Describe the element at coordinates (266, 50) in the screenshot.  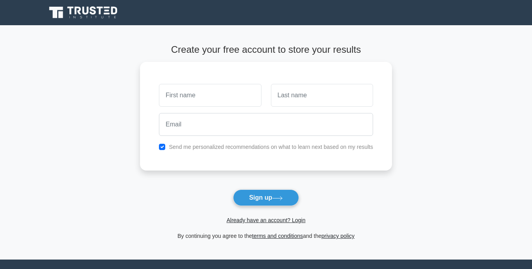
I see `h4: Create your free account to store your results` at that location.